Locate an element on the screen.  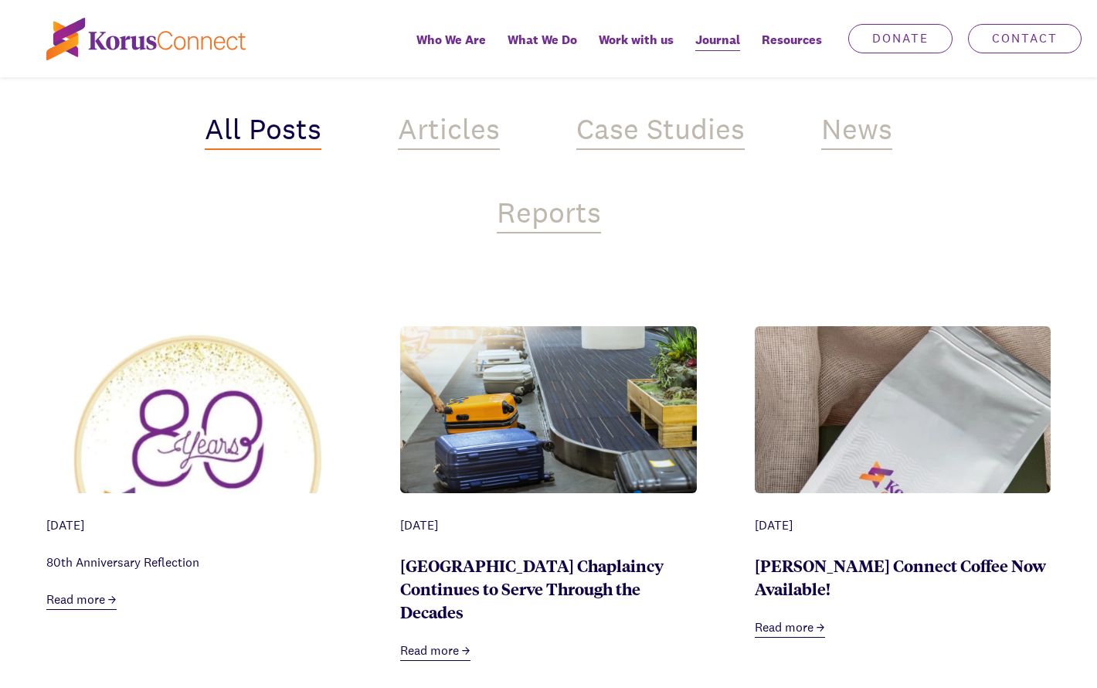
div: 80th Anniversary Reflection is located at coordinates (194, 562).